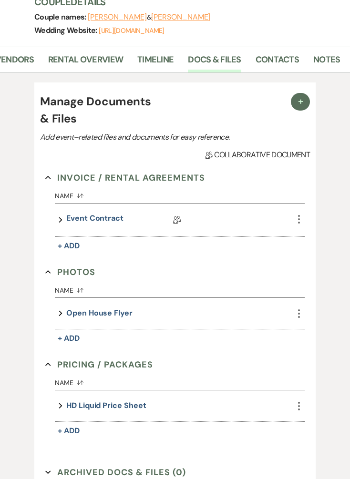 The image size is (350, 479). What do you see at coordinates (66, 30) in the screenshot?
I see `span: Wedding Website:` at bounding box center [66, 30].